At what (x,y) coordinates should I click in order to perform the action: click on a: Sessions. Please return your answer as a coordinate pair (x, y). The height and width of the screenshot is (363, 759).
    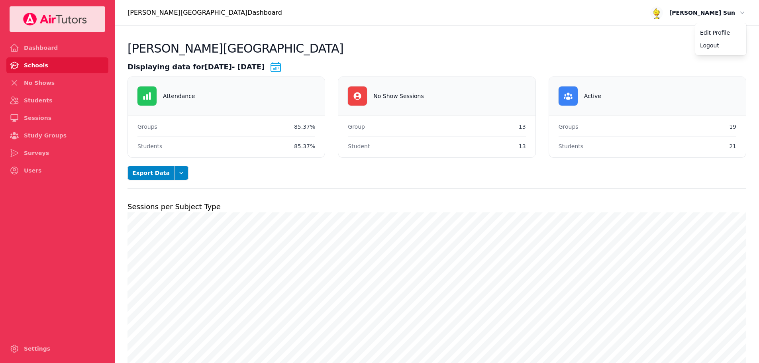
    Looking at the image, I should click on (57, 118).